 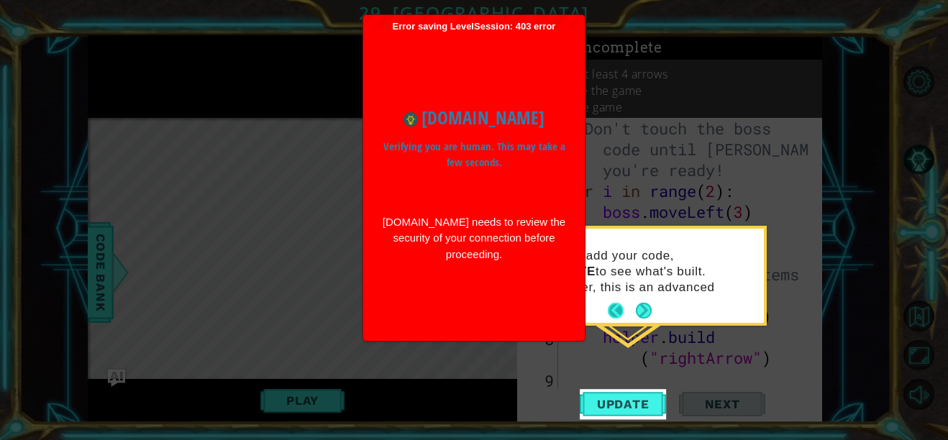 What do you see at coordinates (474, 155) in the screenshot?
I see `p: Verifying you are human. This may take a few seconds.` at bounding box center [474, 155].